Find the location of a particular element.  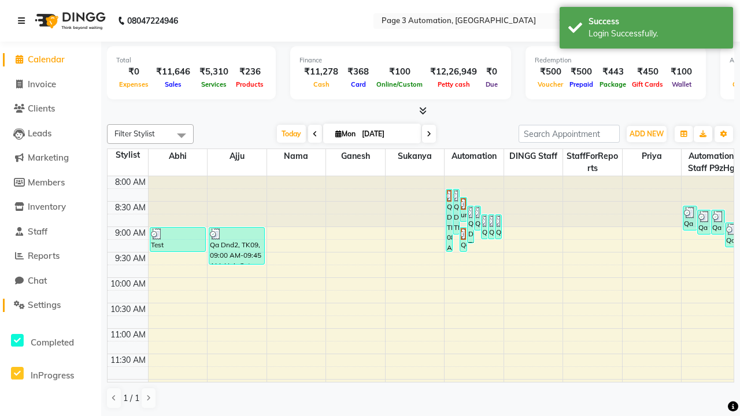

span: Package is located at coordinates (613, 84).